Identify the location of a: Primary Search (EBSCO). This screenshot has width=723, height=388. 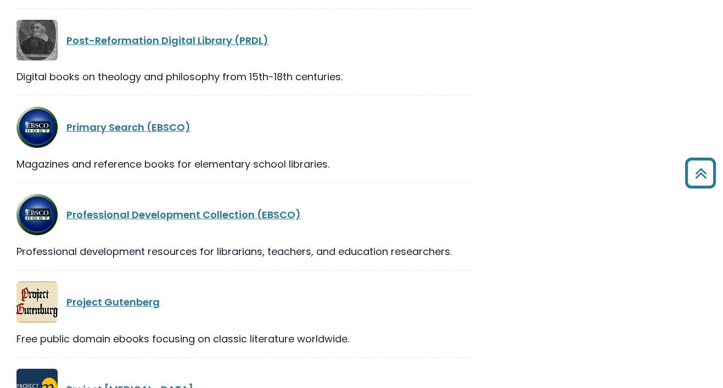
(129, 127).